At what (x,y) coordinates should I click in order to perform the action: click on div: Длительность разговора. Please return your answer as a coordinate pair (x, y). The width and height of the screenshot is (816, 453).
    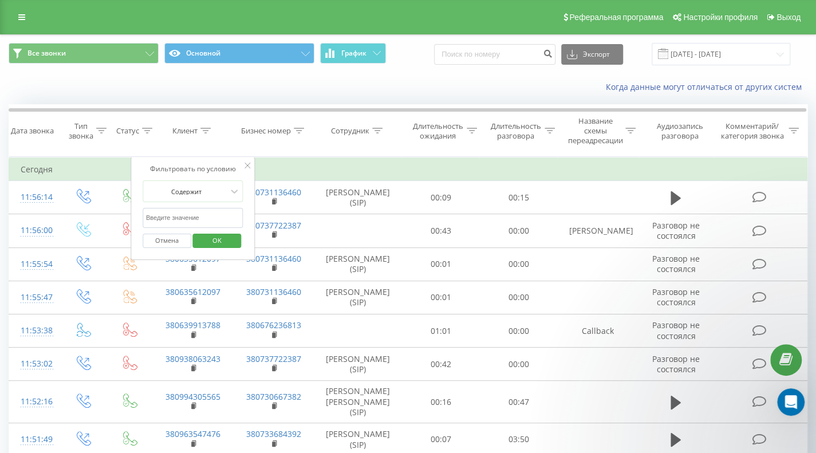
    Looking at the image, I should click on (516, 131).